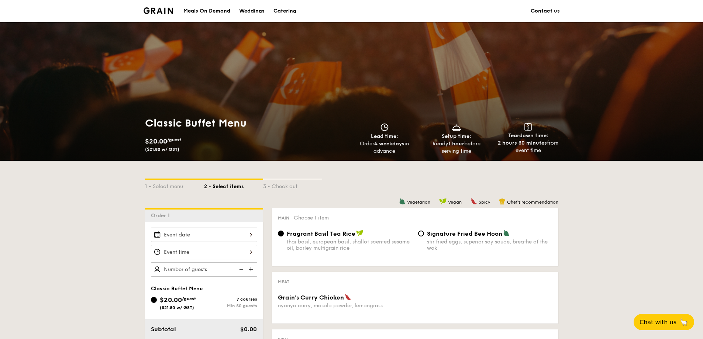 Image resolution: width=703 pixels, height=339 pixels. What do you see at coordinates (456, 148) in the screenshot?
I see `div: Ready before serving time` at bounding box center [456, 148].